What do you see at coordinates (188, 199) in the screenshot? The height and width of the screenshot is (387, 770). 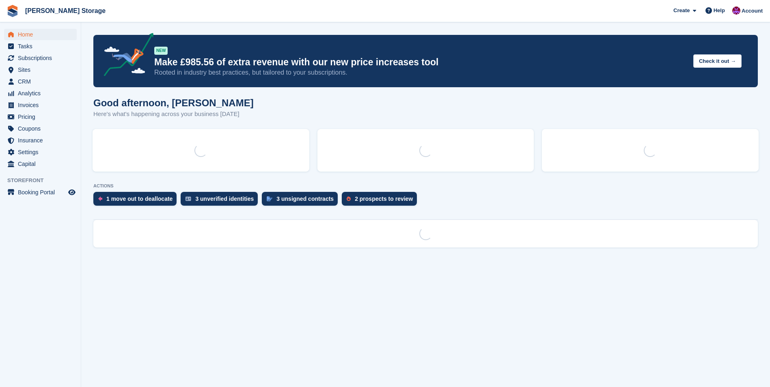 I see `img: verify_identity-adf6edd0f0f0b5bbfe63781bf79b02c33cf7c696d77639b501bdc392416b5a36.svg` at bounding box center [188, 199].